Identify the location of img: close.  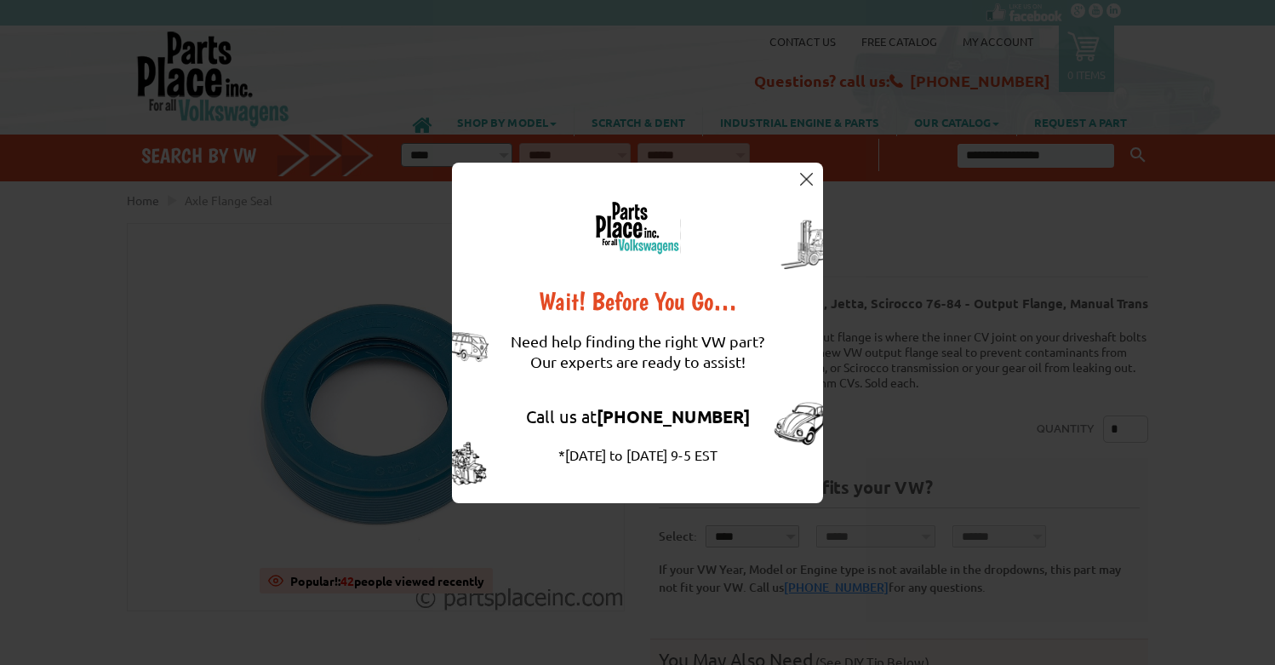
(806, 179).